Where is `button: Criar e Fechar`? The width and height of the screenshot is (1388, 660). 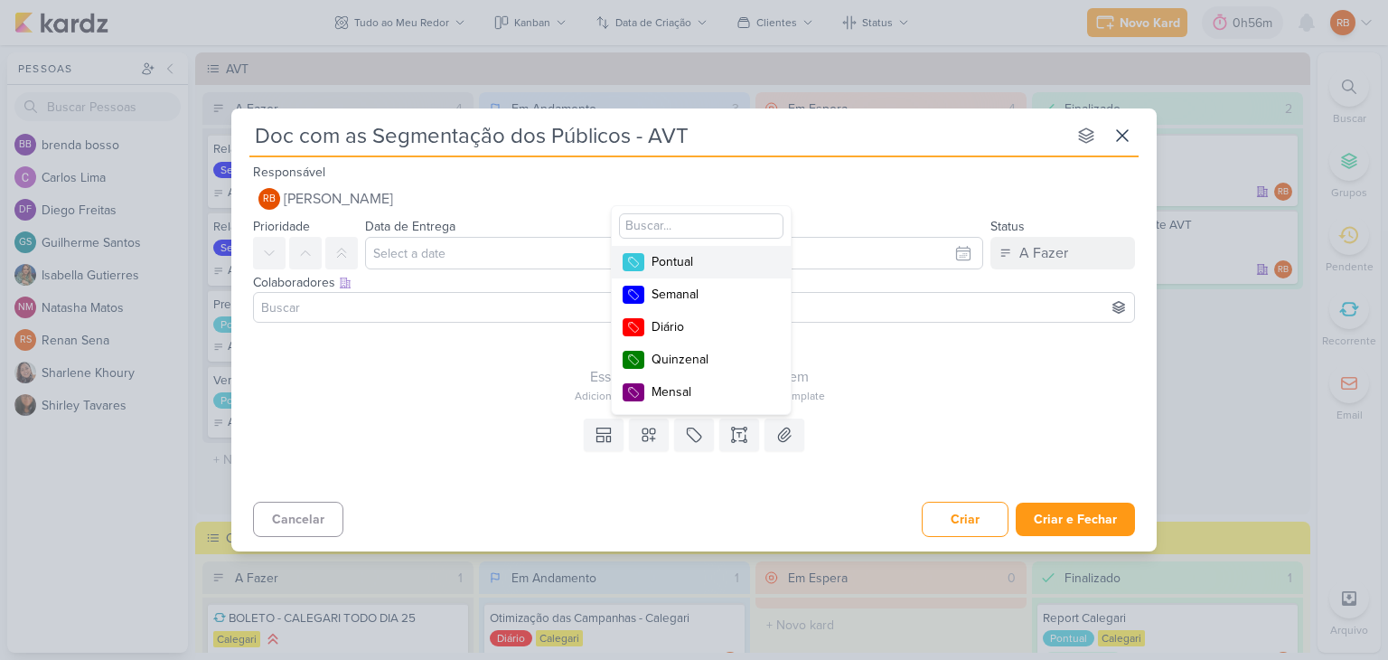
button: Criar e Fechar is located at coordinates (1075, 519).